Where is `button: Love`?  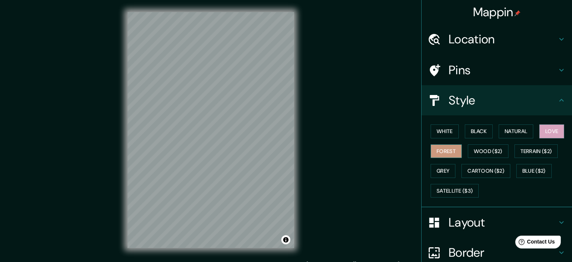
button: Love is located at coordinates (552, 131).